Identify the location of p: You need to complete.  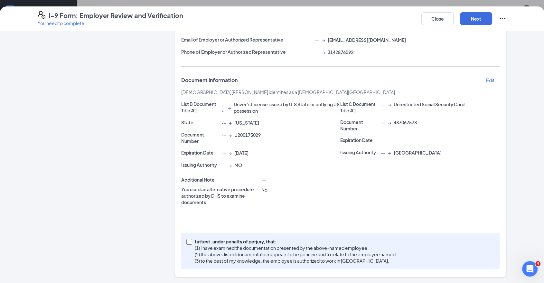
(110, 23).